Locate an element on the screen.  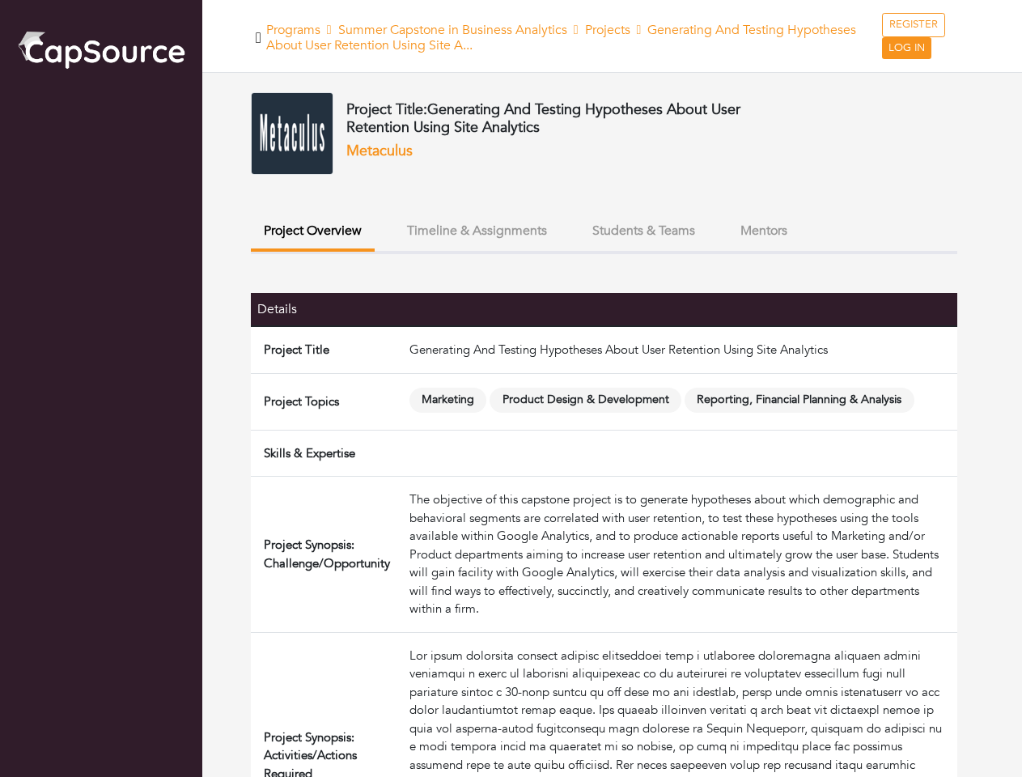
button: Project Overview is located at coordinates (312, 232).